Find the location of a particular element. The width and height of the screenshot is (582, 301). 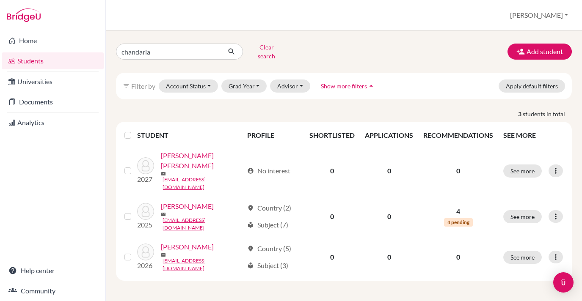

img: Chandaria, Siana is located at coordinates (146, 212).